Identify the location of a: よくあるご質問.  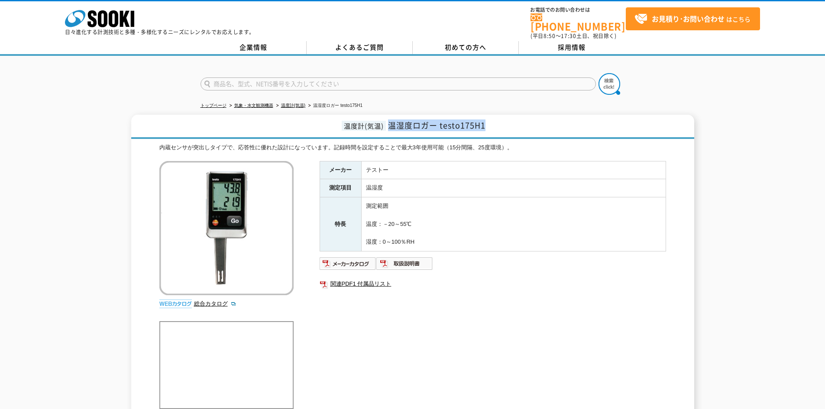
(360, 48).